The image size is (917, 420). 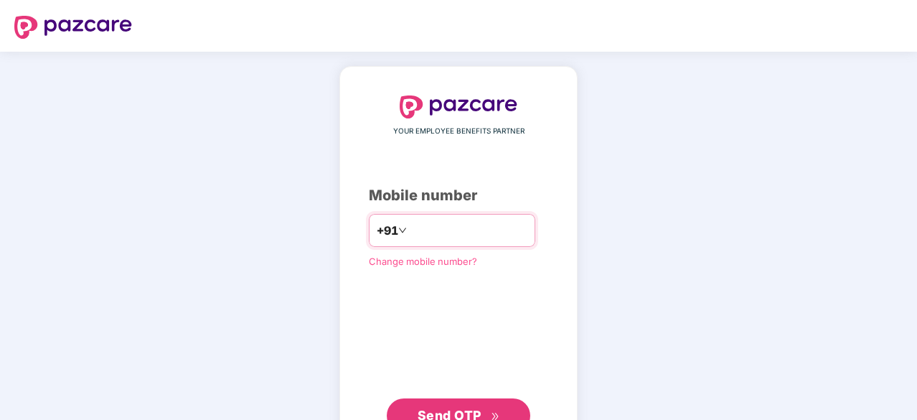 I want to click on span: YOUR EMPLOYEE BENEFITS PARTNER, so click(x=459, y=131).